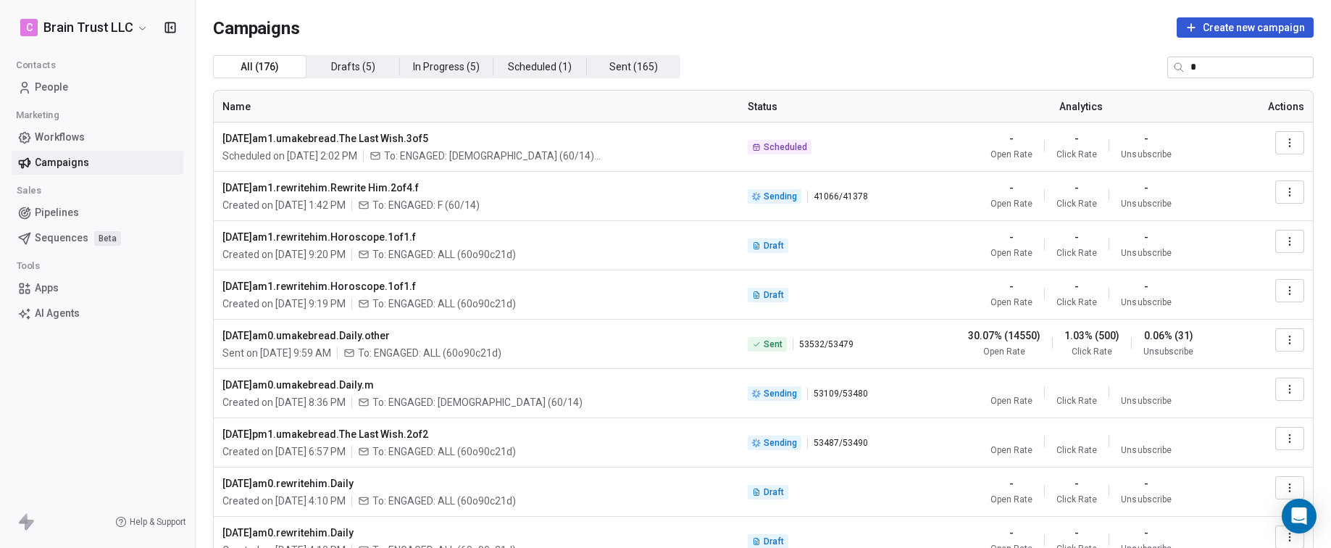 The image size is (1331, 548). I want to click on a: Apps, so click(97, 288).